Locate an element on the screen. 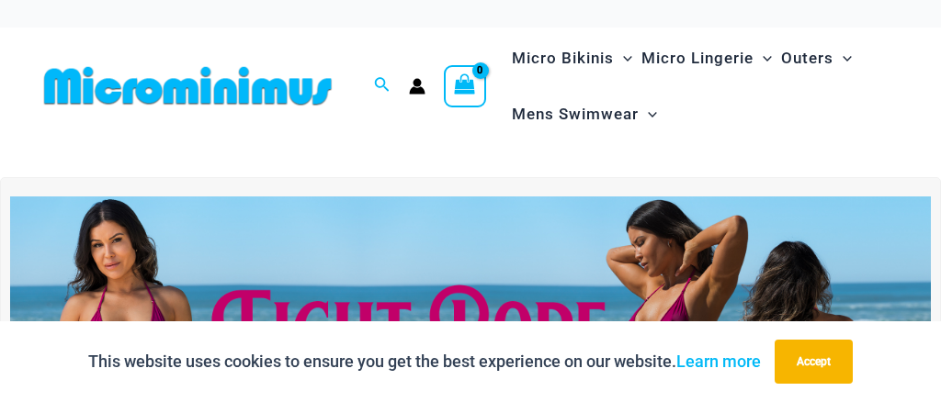  button: Accept is located at coordinates (813, 362).